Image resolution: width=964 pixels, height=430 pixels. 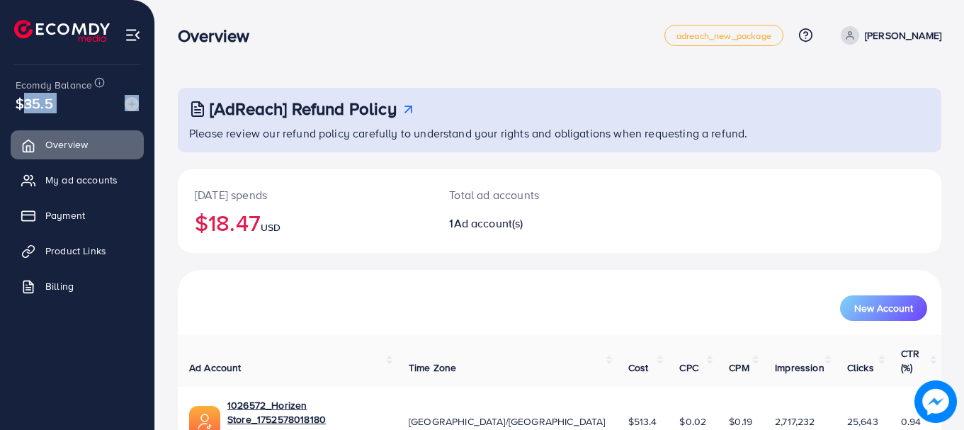 I want to click on a: adreach_new_package, so click(x=724, y=35).